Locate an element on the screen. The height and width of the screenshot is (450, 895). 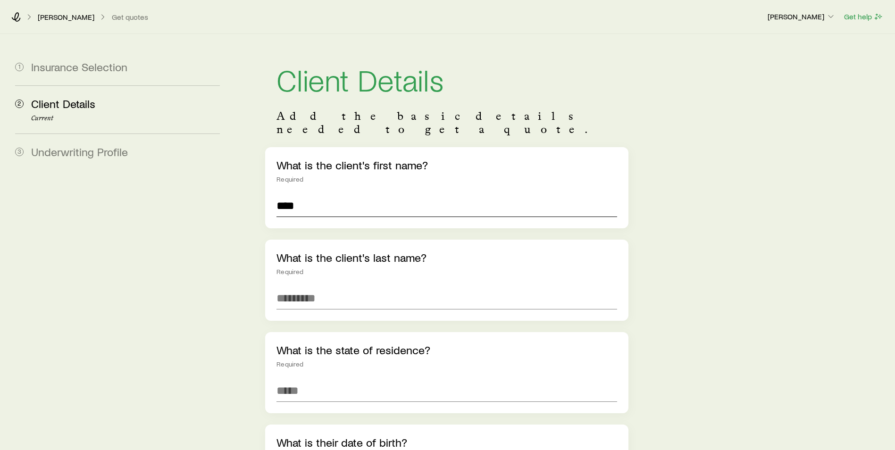
span: 1 is located at coordinates (19, 67).